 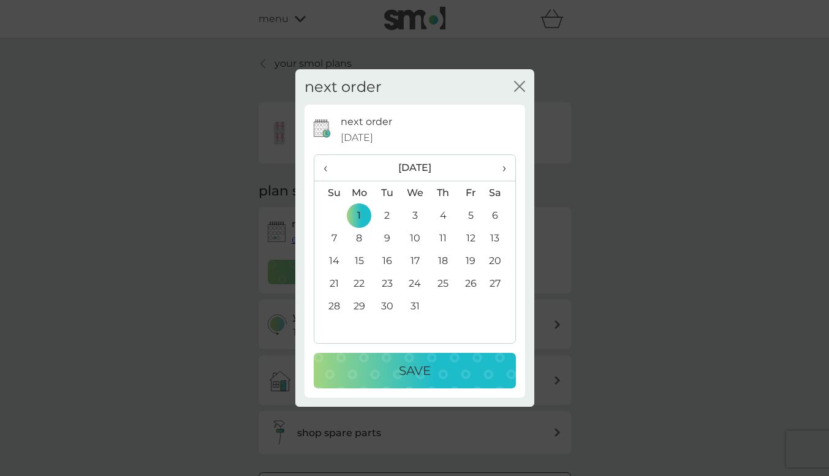 I want to click on td: 4, so click(x=442, y=215).